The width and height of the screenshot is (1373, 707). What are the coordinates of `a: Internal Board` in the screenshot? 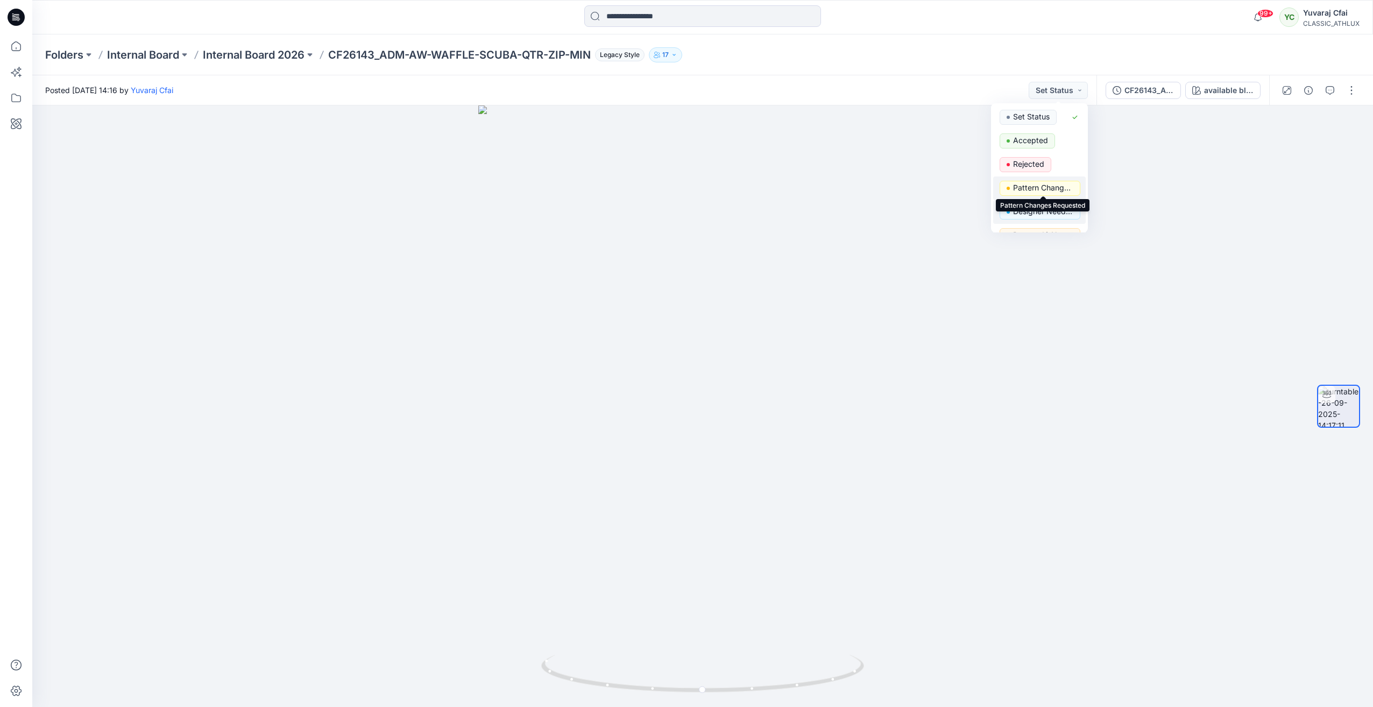 It's located at (143, 55).